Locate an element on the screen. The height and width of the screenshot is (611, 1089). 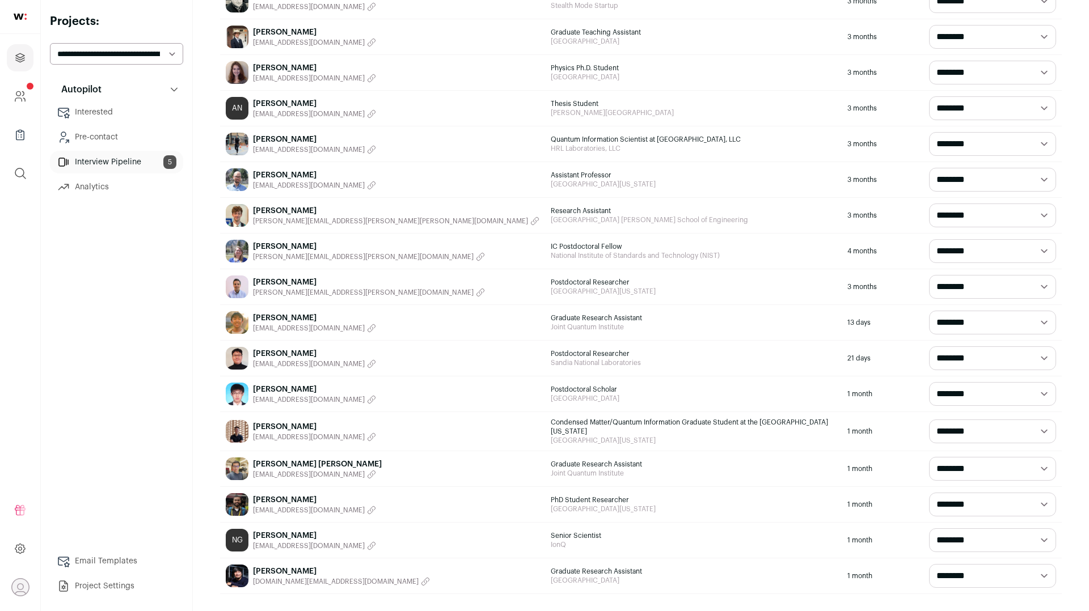
img: cde293e71988e7153f5da2d465554ae175717ef26954eb1c7c19c58fd7985fa5 is located at coordinates (237, 469).